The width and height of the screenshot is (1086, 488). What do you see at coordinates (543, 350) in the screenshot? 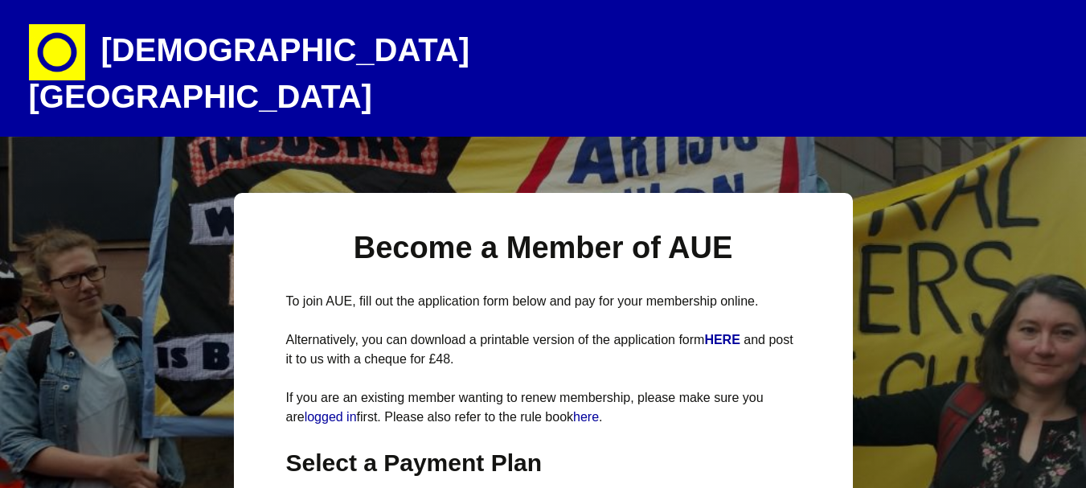
I see `p: Alternatively, you can download a printable version of the application form and post it to us wit...` at bounding box center [543, 350].